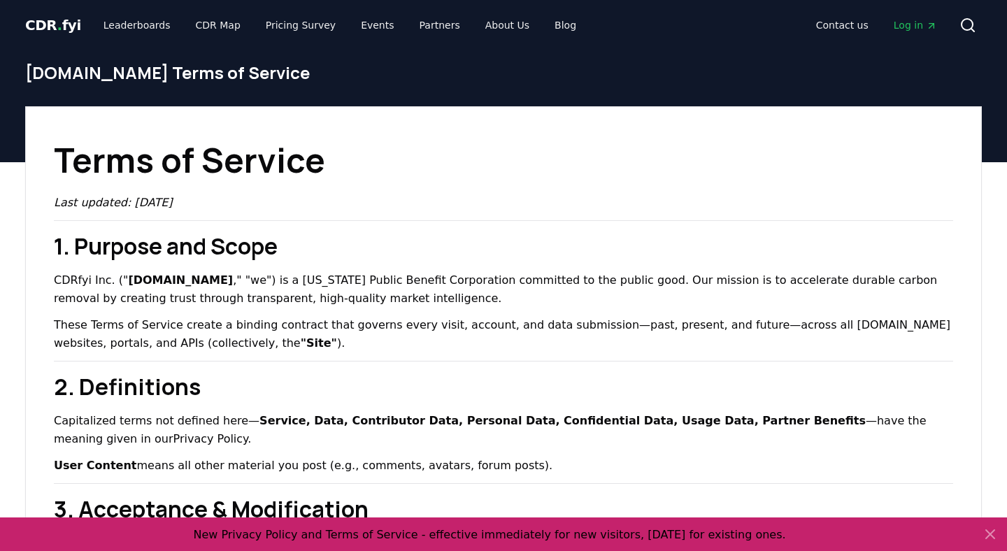 Image resolution: width=1007 pixels, height=551 pixels. I want to click on strong: Service, Data, Contributor Data, Personal Data, Confidential Data, Usage Data, Partner Benefits, so click(562, 420).